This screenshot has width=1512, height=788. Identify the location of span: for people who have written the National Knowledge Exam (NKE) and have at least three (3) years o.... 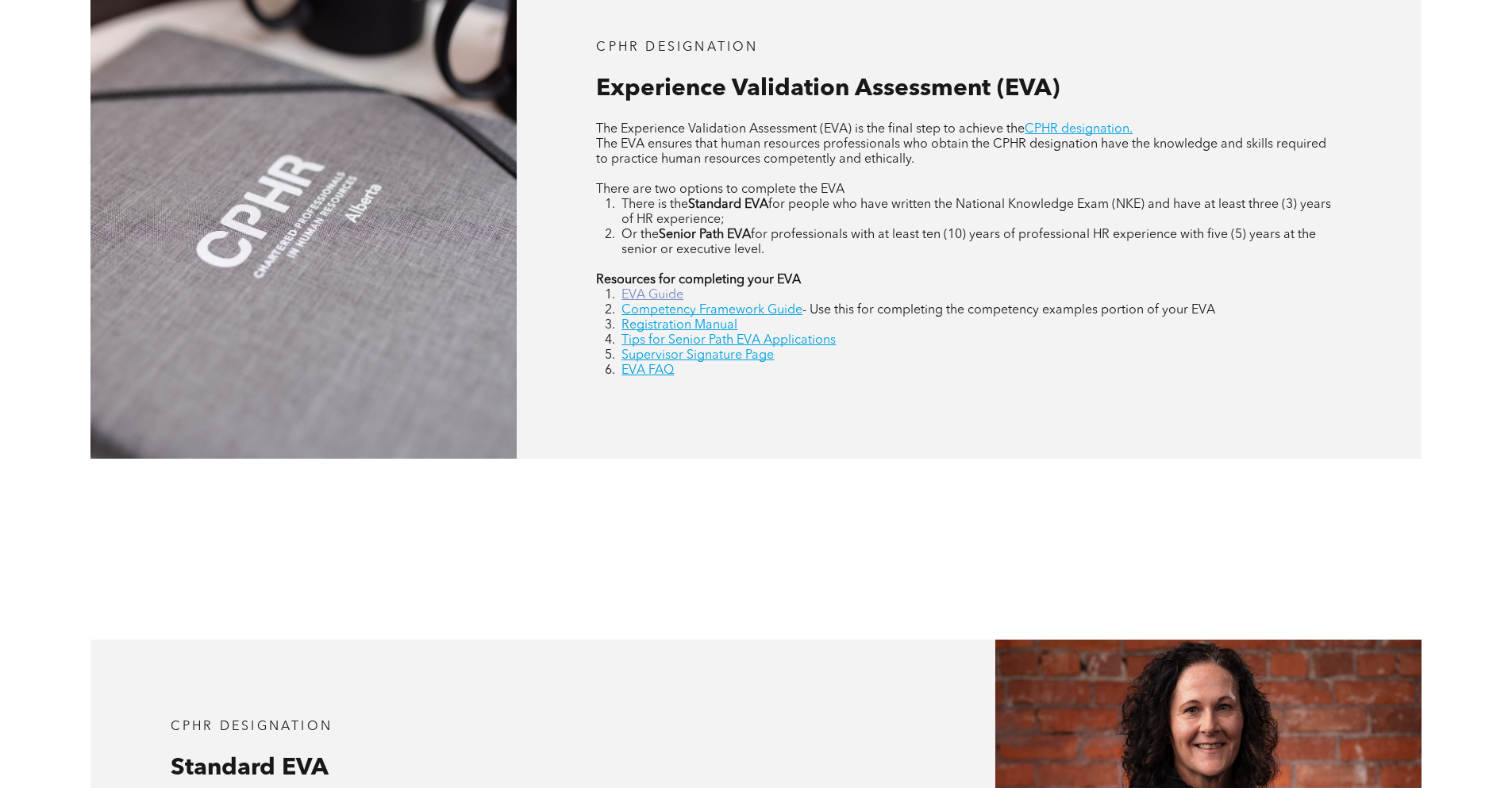
(977, 212).